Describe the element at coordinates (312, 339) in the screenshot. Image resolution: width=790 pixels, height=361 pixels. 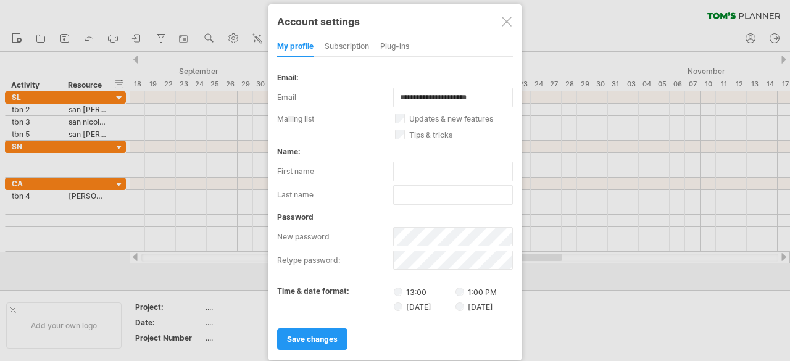
I see `span: save changes` at that location.